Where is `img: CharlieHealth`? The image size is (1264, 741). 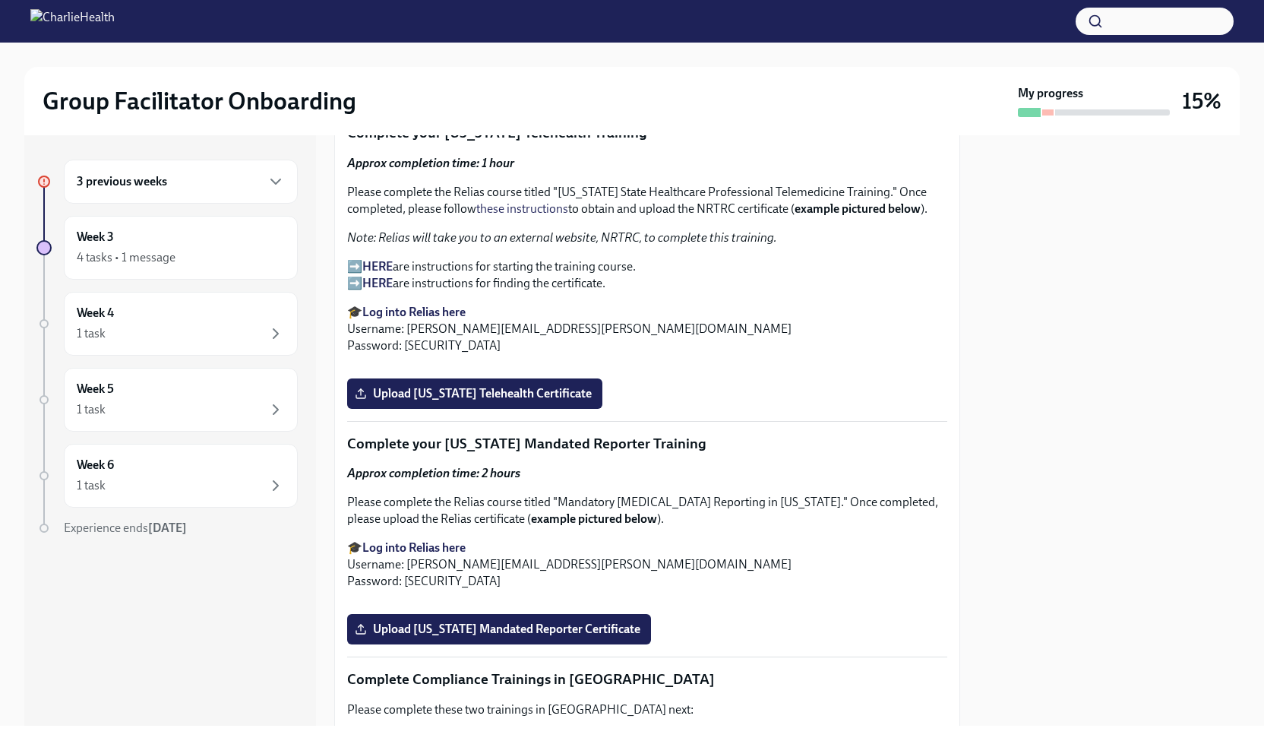
img: CharlieHealth is located at coordinates (72, 21).